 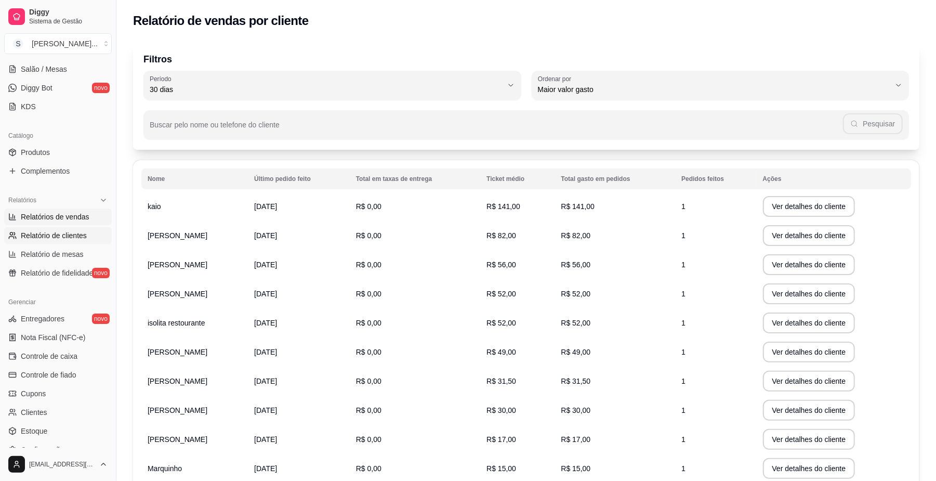 What do you see at coordinates (54, 235) in the screenshot?
I see `span: Relatório de clientes` at bounding box center [54, 235].